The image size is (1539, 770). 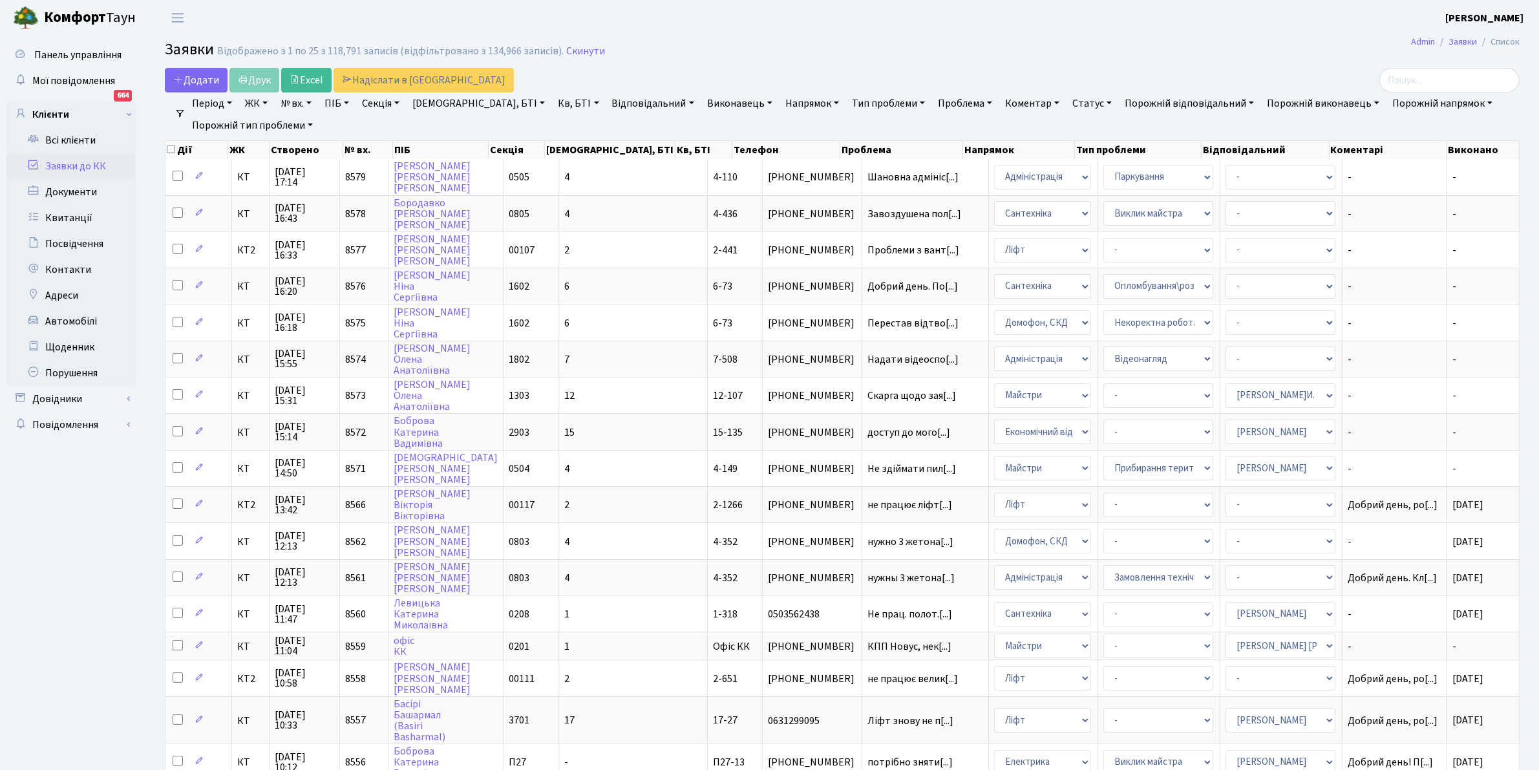 I want to click on span: 8577, so click(x=355, y=250).